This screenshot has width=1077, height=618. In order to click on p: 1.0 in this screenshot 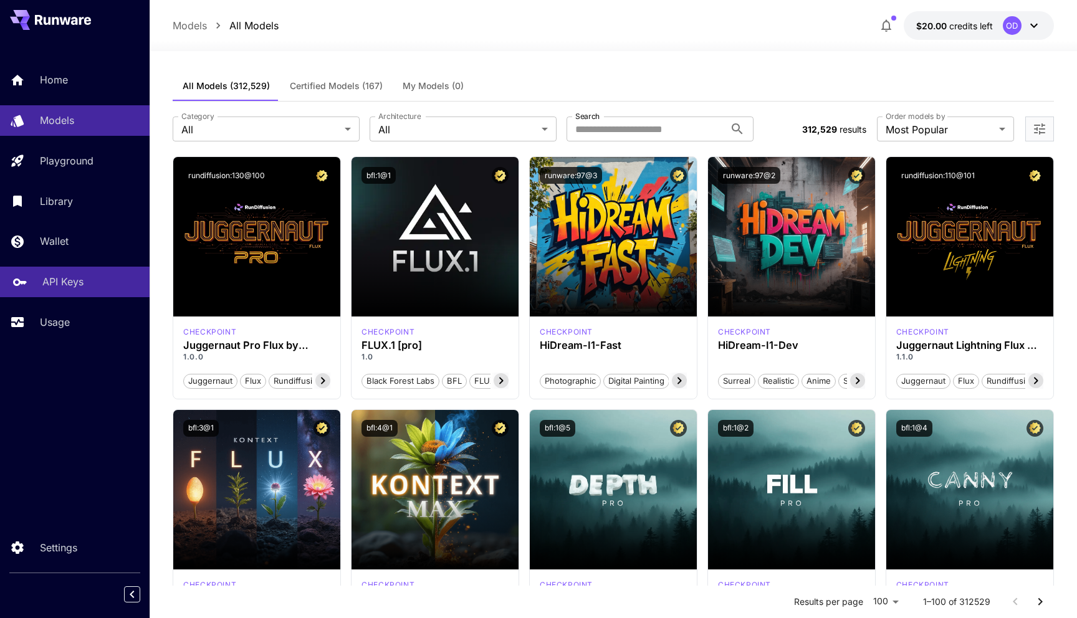, I will do `click(435, 357)`.